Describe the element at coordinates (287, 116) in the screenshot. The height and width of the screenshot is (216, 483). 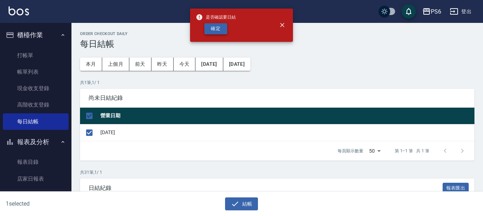
I see `th: 營業日期` at that location.